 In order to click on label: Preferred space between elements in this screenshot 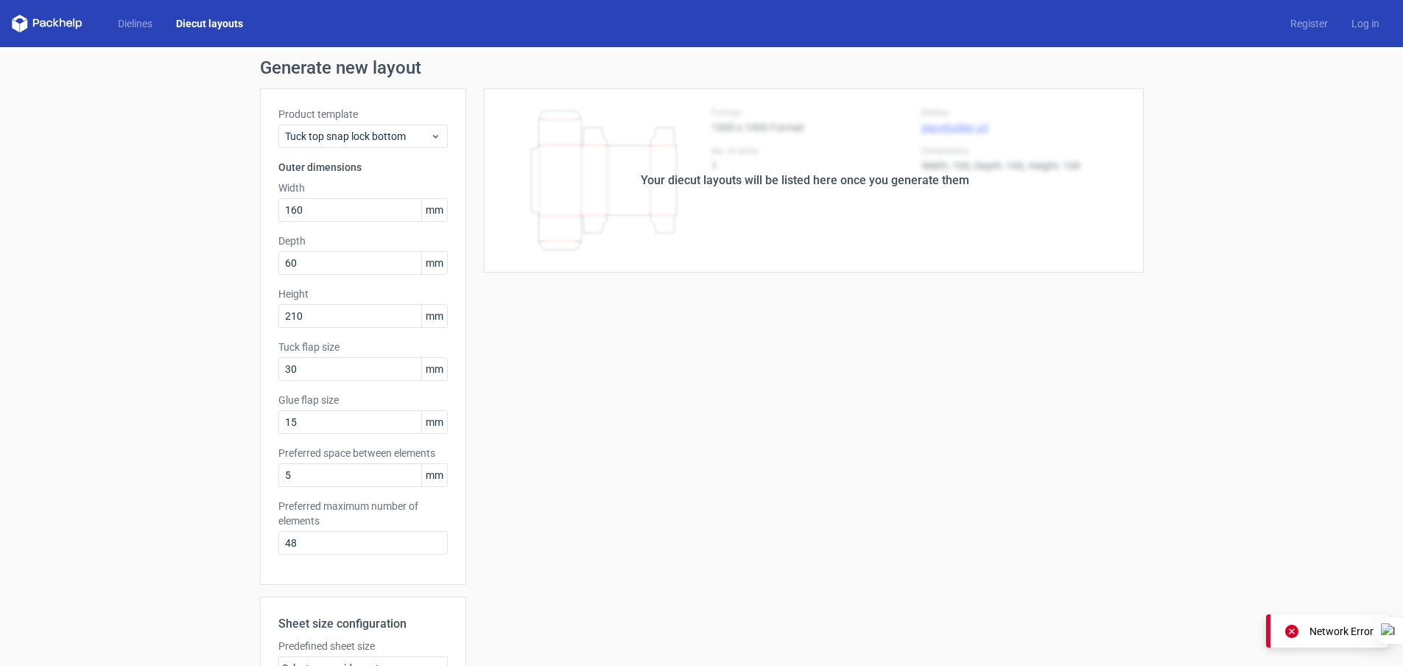, I will do `click(363, 453)`.